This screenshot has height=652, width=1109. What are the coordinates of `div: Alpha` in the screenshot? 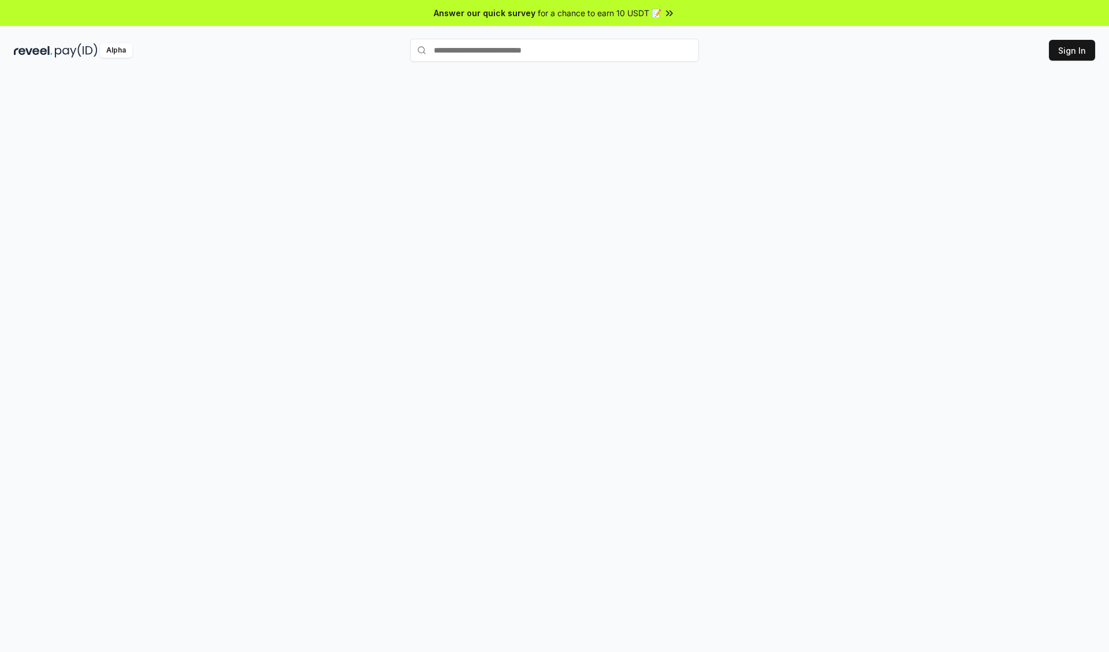 It's located at (116, 50).